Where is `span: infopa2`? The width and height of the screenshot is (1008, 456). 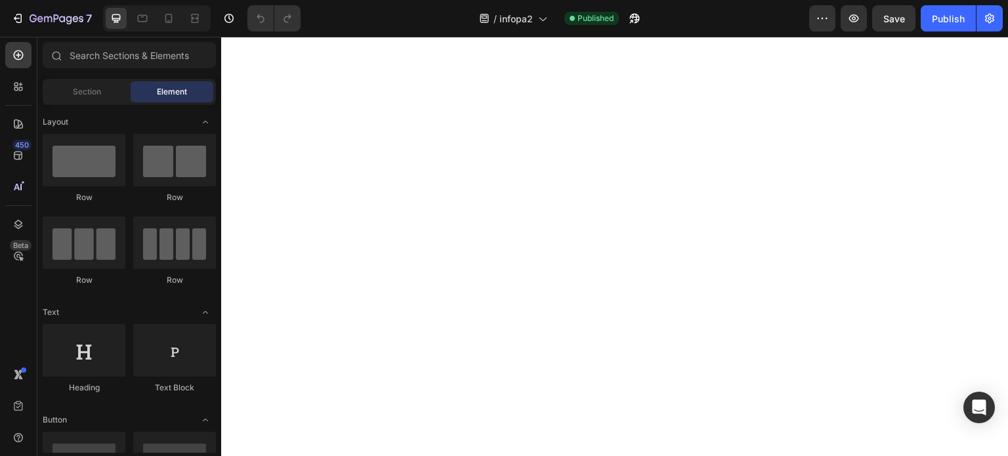
span: infopa2 is located at coordinates (516, 18).